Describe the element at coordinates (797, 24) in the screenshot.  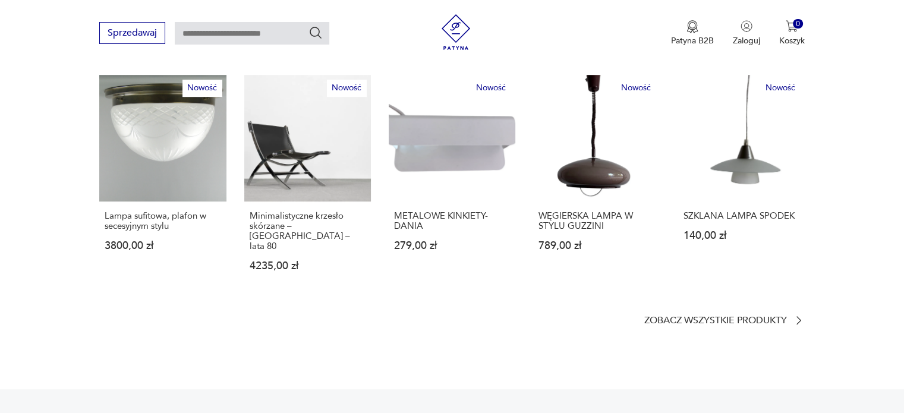
I see `div: 0` at that location.